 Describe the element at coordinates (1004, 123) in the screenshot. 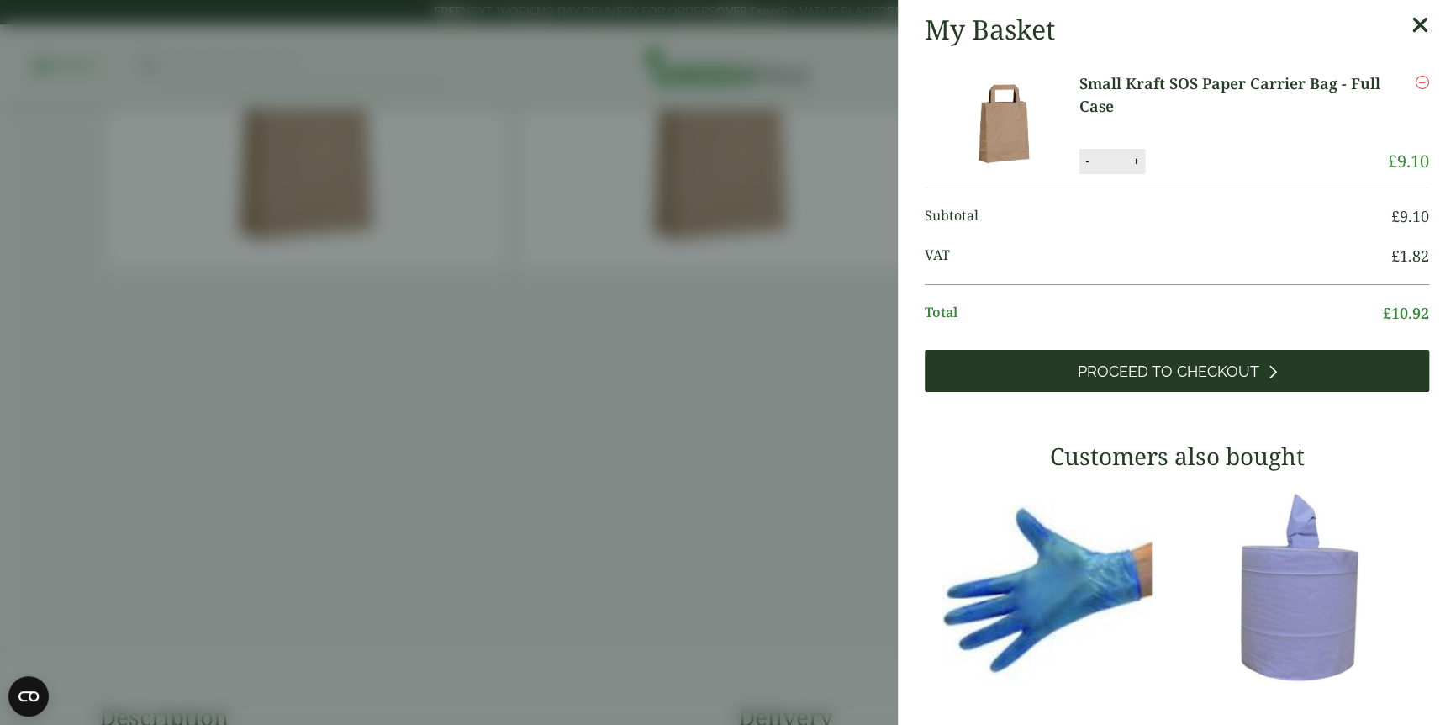

I see `img: Small Kraft SOS Paper Carrier Bag-Full Case-0` at that location.